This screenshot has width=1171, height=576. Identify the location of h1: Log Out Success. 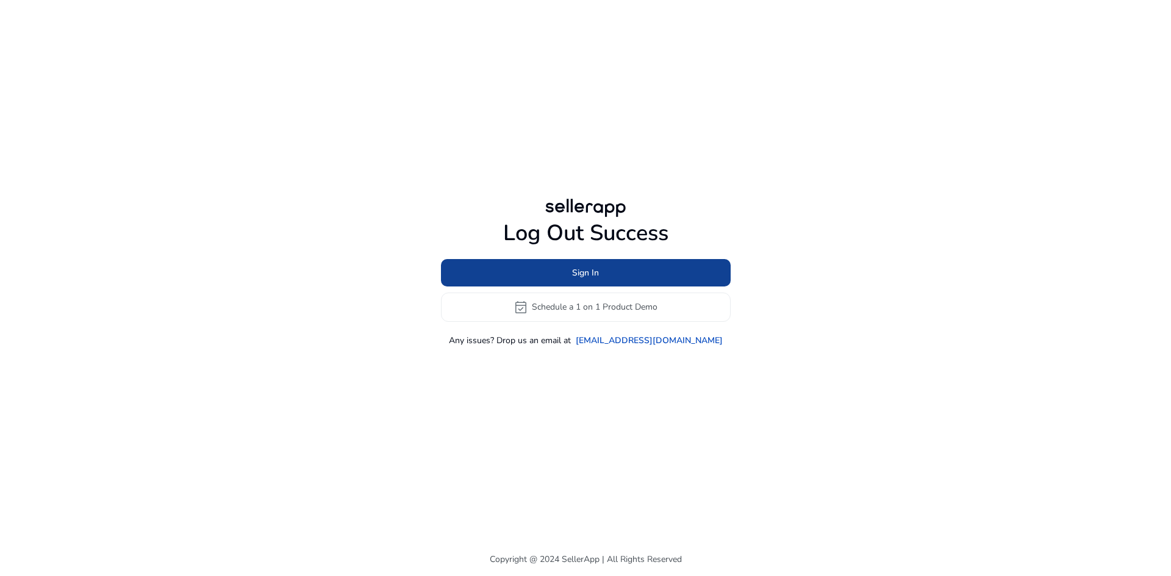
(585, 233).